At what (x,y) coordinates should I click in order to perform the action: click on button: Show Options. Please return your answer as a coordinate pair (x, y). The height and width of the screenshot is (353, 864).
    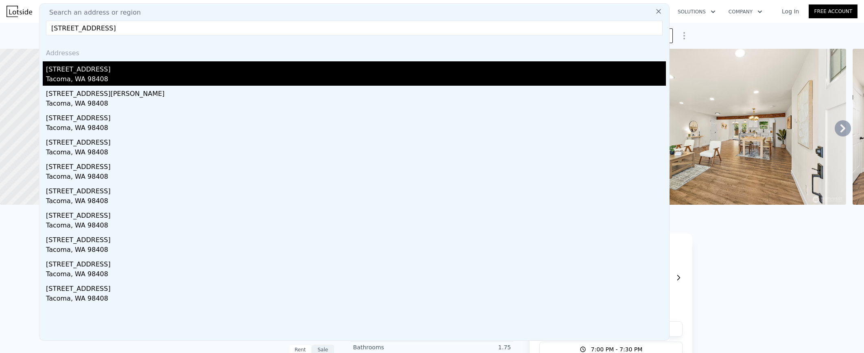
    Looking at the image, I should click on (684, 36).